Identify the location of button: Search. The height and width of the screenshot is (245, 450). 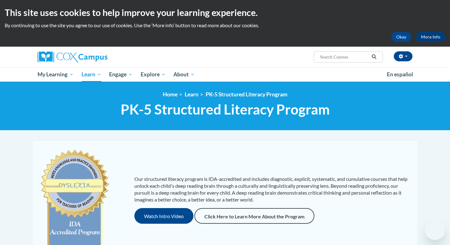
(374, 57).